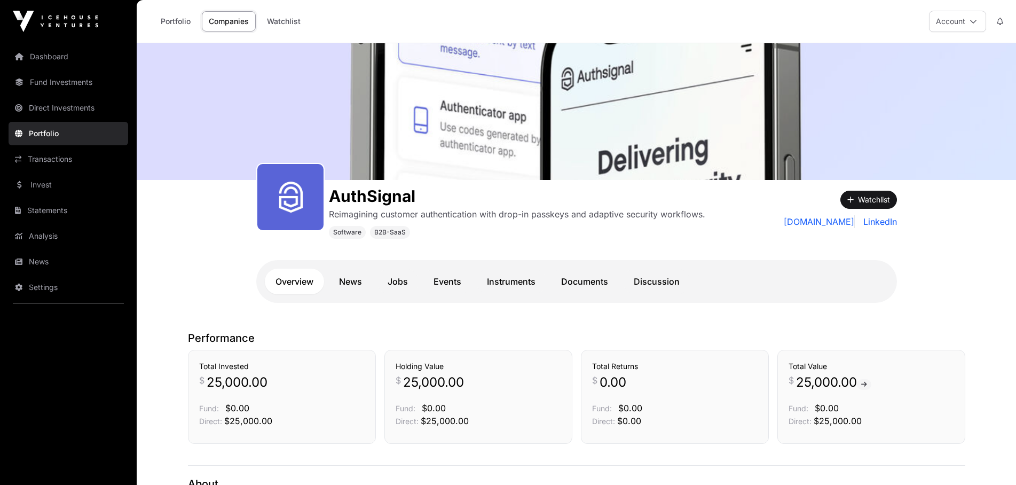 The height and width of the screenshot is (485, 1016). I want to click on a: Statements, so click(68, 210).